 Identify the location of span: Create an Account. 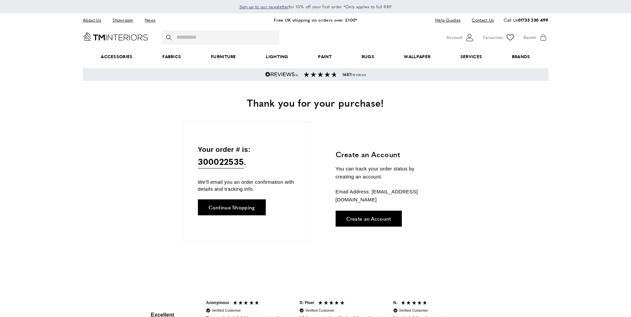
(369, 219).